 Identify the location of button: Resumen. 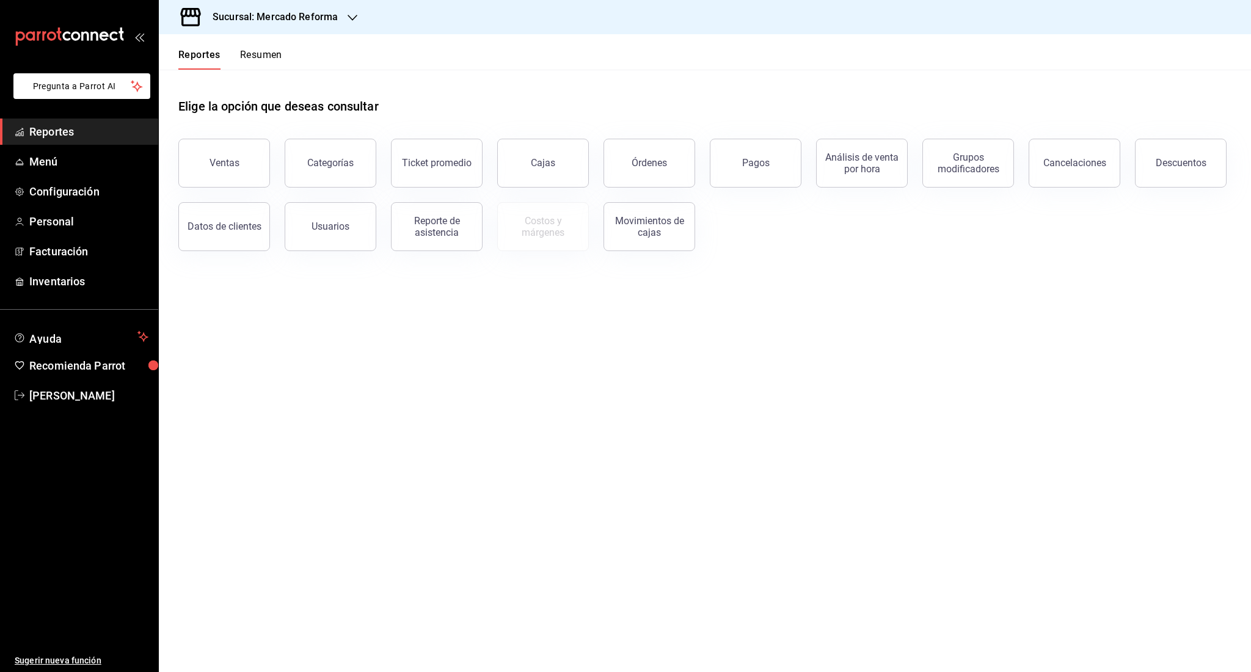
(261, 59).